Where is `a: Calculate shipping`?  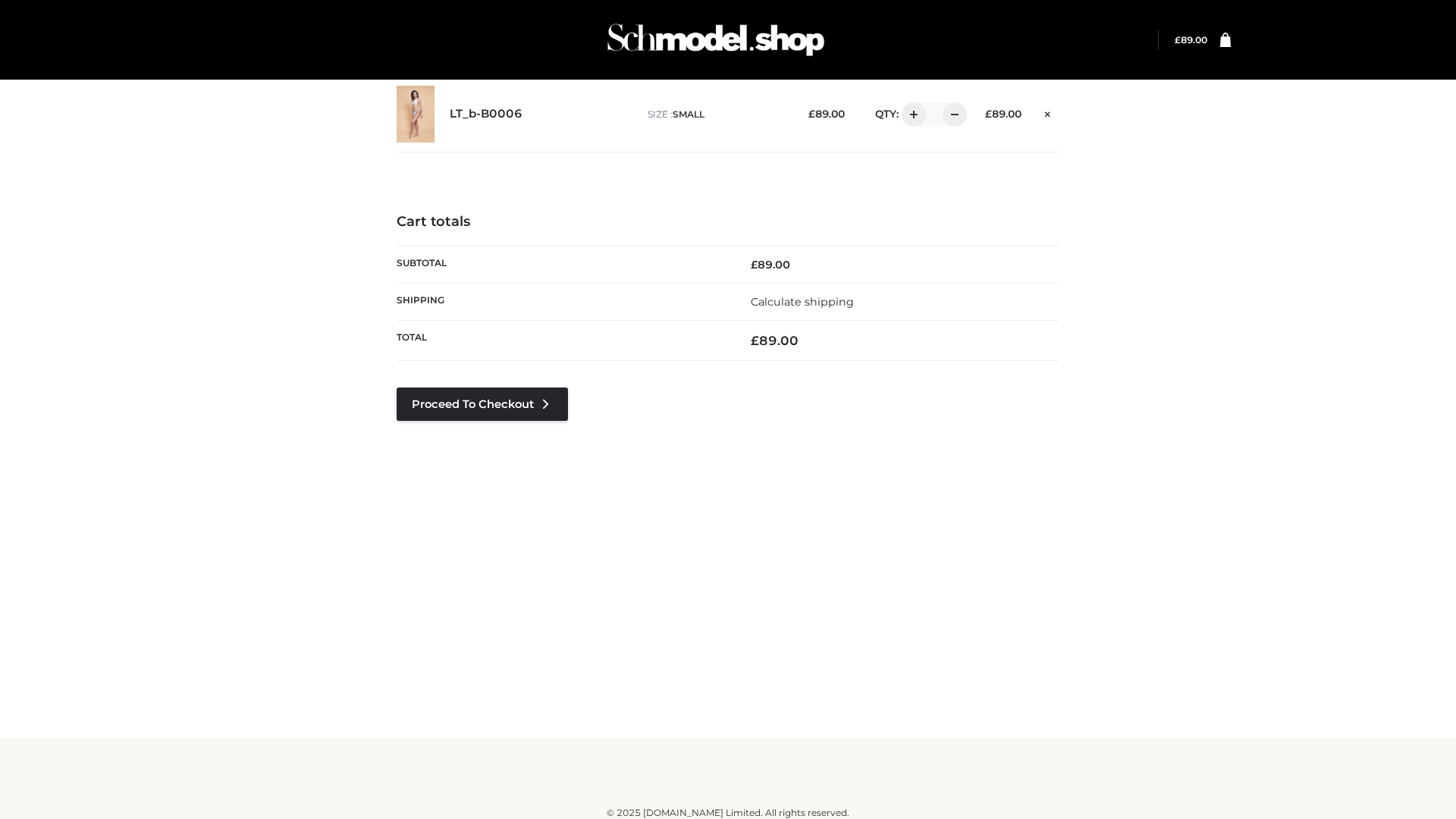 a: Calculate shipping is located at coordinates (802, 301).